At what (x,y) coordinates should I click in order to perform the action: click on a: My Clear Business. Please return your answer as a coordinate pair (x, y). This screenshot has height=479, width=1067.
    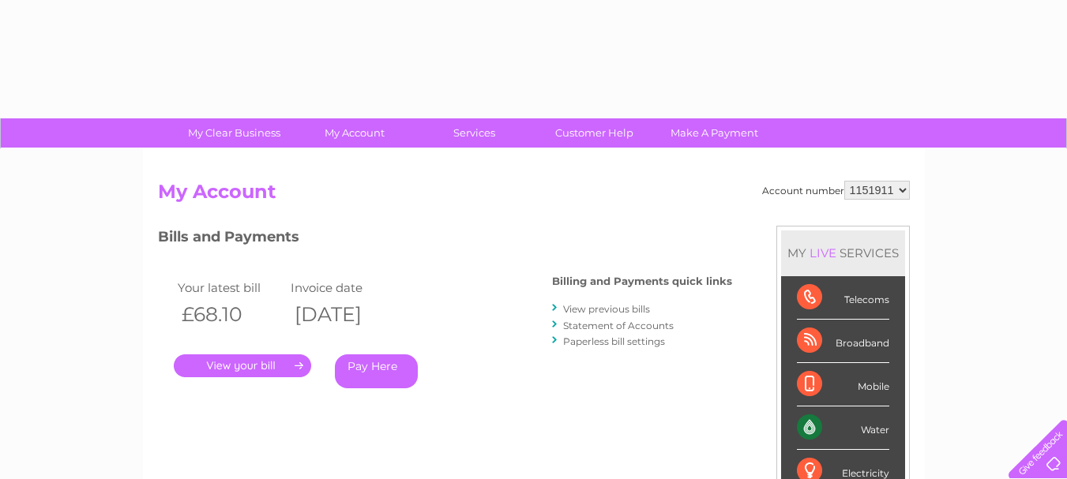
    Looking at the image, I should click on (234, 133).